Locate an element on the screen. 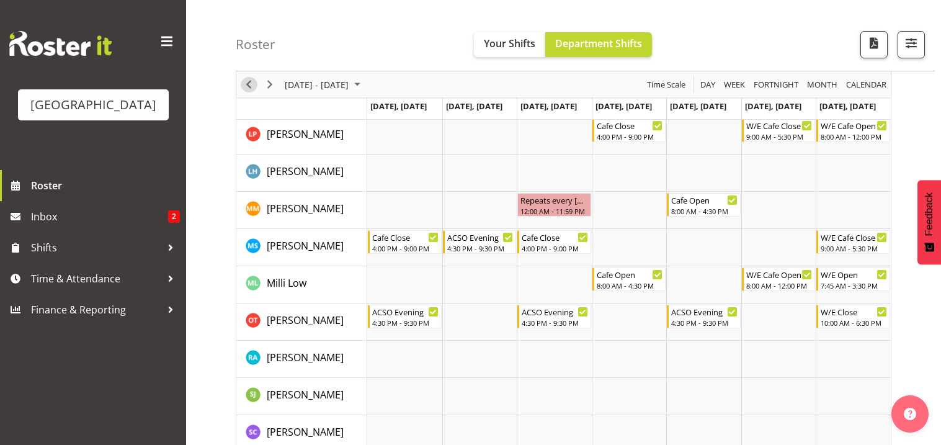 The width and height of the screenshot is (941, 445). div: Next is located at coordinates (270, 84).